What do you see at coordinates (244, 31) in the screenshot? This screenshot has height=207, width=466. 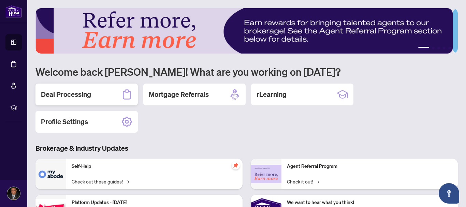 I see `img: Slide 0` at bounding box center [244, 31].